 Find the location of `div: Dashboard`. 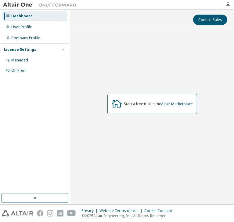

div: Dashboard is located at coordinates (22, 16).